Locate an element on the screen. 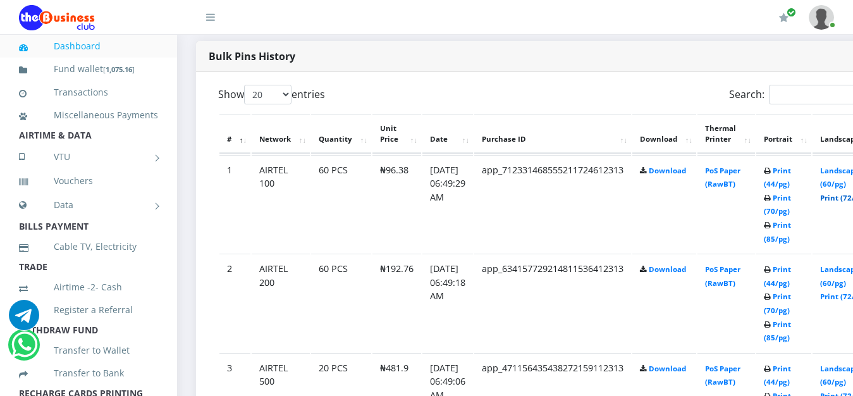 This screenshot has height=396, width=853. img: Logo is located at coordinates (57, 18).